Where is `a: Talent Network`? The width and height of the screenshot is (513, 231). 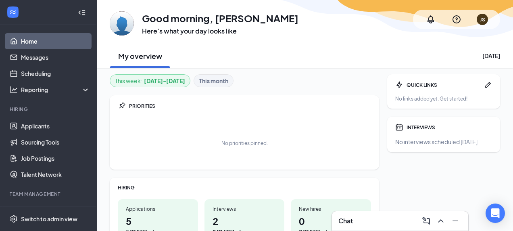 a: Talent Network is located at coordinates (55, 174).